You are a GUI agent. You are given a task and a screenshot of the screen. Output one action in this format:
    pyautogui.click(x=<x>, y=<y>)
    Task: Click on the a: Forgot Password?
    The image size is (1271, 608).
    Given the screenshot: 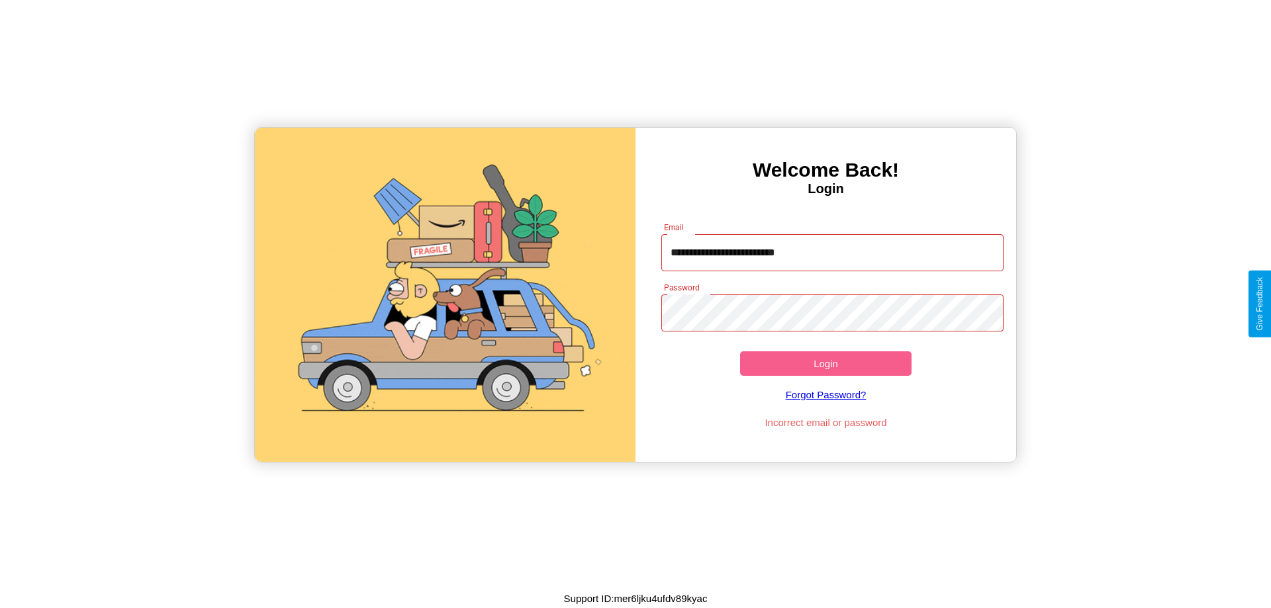 What is the action you would take?
    pyautogui.click(x=826, y=394)
    